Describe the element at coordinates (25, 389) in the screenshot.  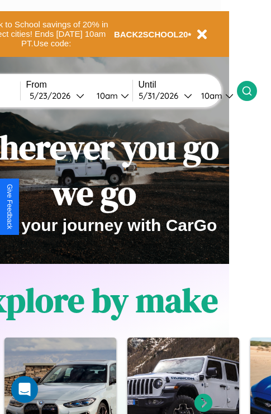
I see `div: Open Intercom Messenger` at that location.